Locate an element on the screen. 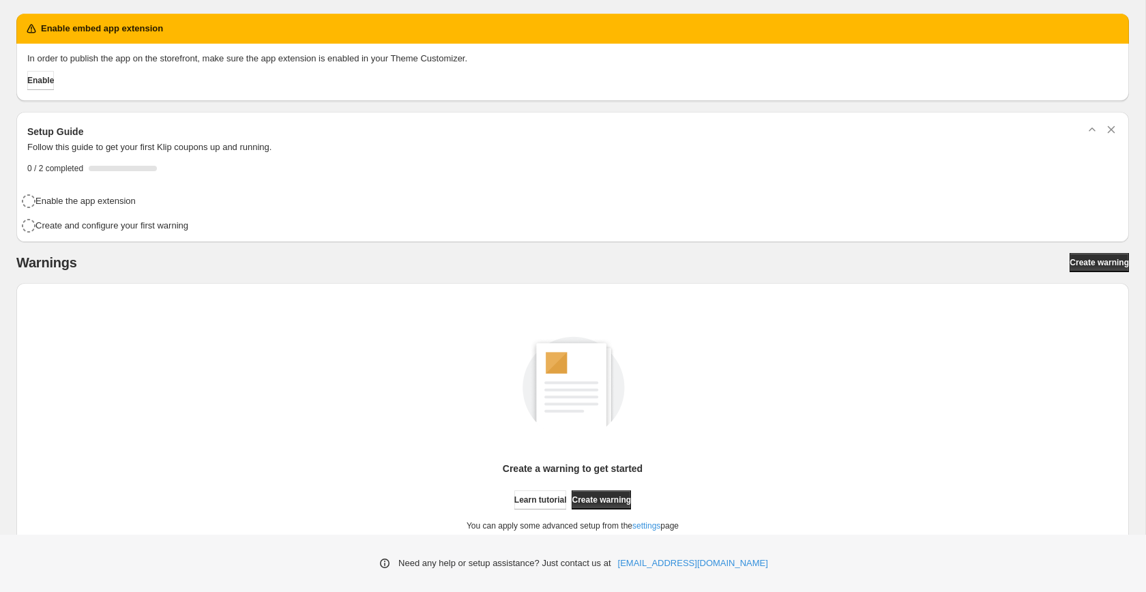  h3: Setup Guide is located at coordinates (55, 132).